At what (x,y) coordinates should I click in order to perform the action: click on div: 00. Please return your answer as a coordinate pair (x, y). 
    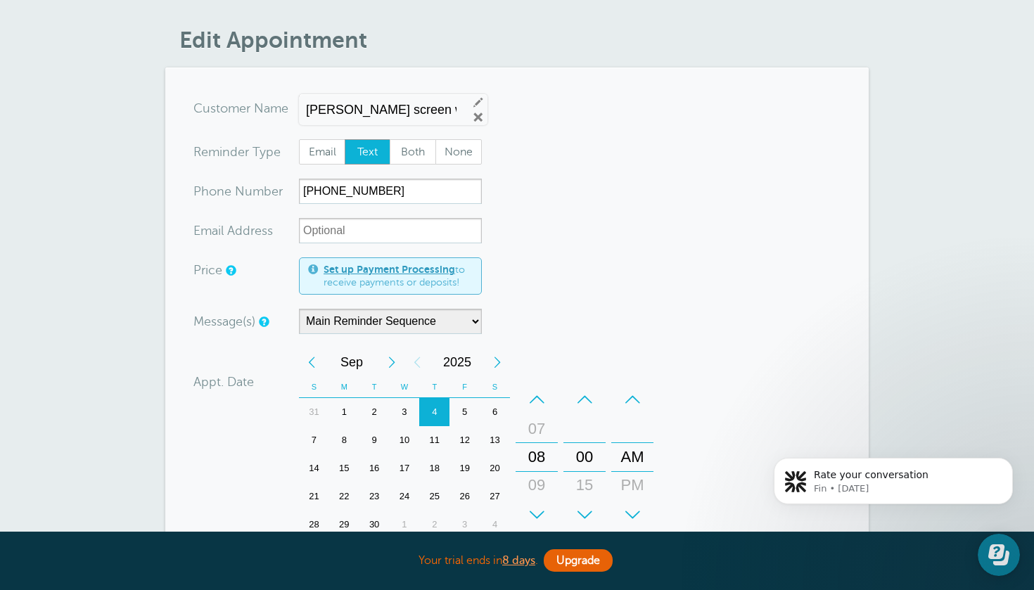
    Looking at the image, I should click on (584, 457).